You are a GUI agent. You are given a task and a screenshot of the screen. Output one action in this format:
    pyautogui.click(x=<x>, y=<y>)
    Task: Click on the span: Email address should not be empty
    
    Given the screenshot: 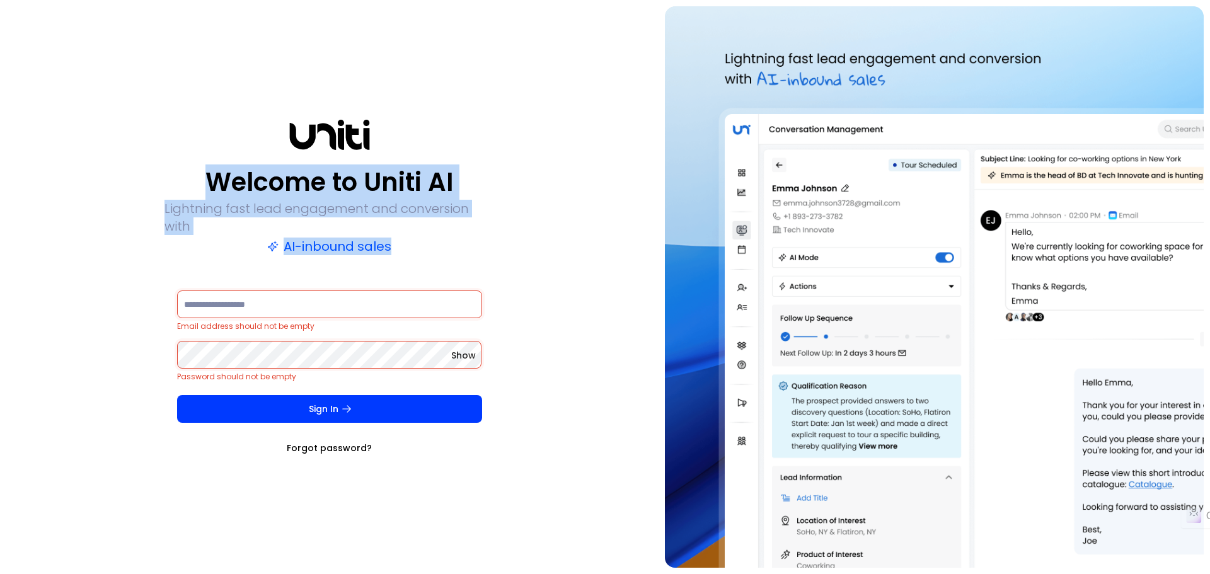 What is the action you would take?
    pyautogui.click(x=246, y=326)
    